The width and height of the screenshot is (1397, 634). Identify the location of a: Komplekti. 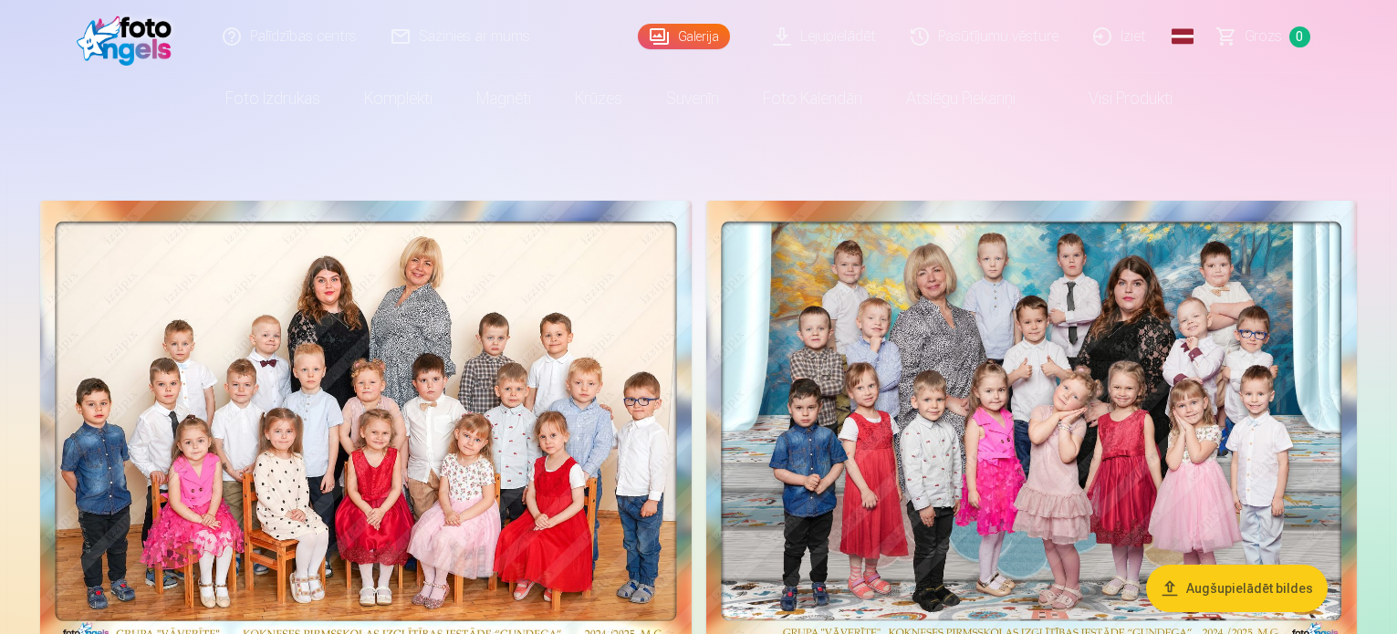
(398, 99).